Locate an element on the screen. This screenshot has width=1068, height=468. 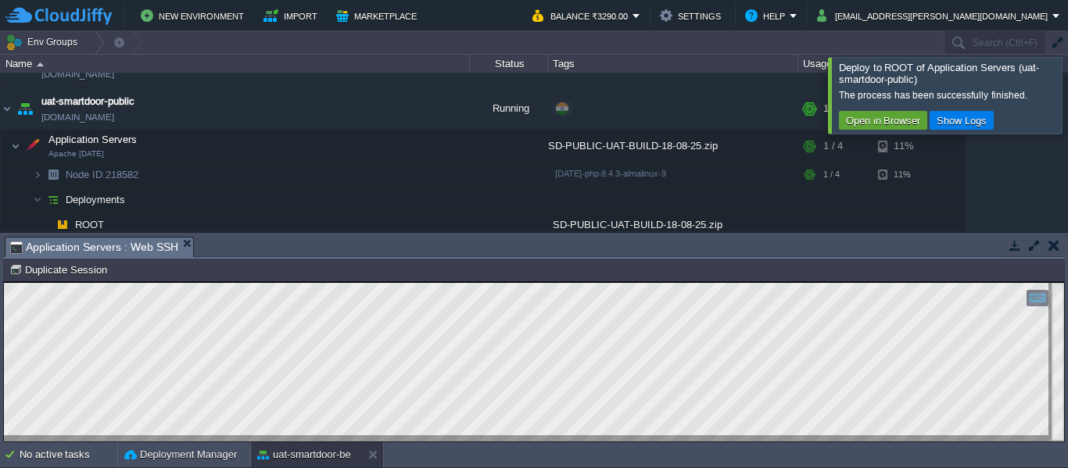
a: uat-smartdoor-public is located at coordinates (88, 102).